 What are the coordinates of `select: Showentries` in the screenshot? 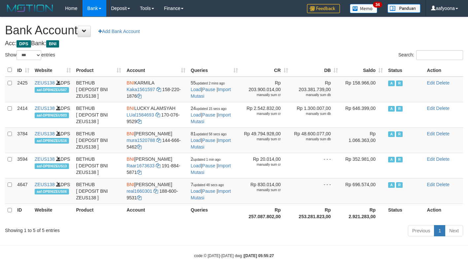 It's located at (29, 55).